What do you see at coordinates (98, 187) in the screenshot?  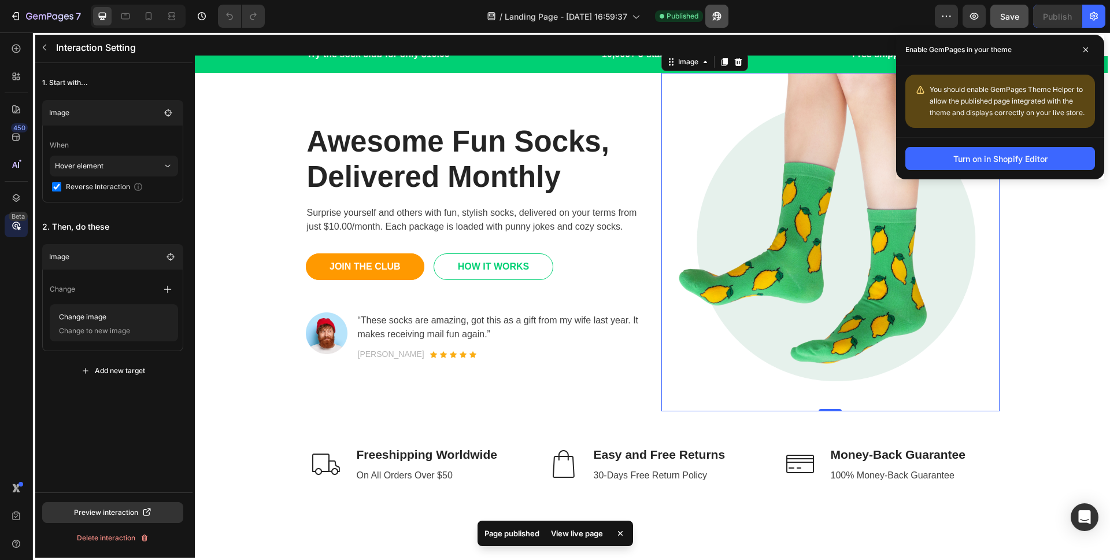 I see `span: Reverse Interaction` at bounding box center [98, 187].